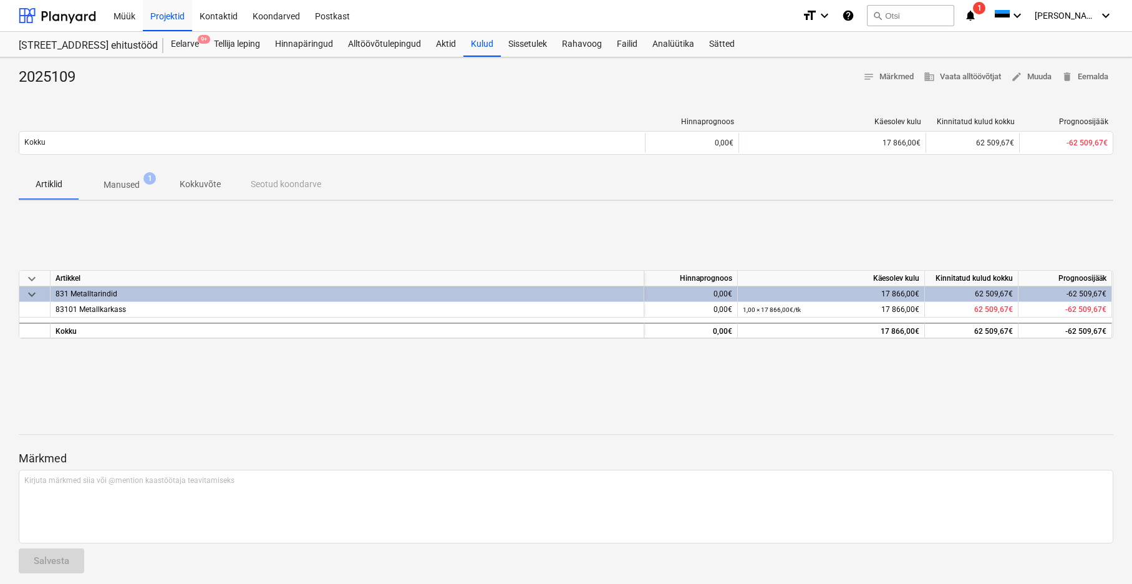 This screenshot has width=1132, height=584. I want to click on a: Sissetulek, so click(528, 44).